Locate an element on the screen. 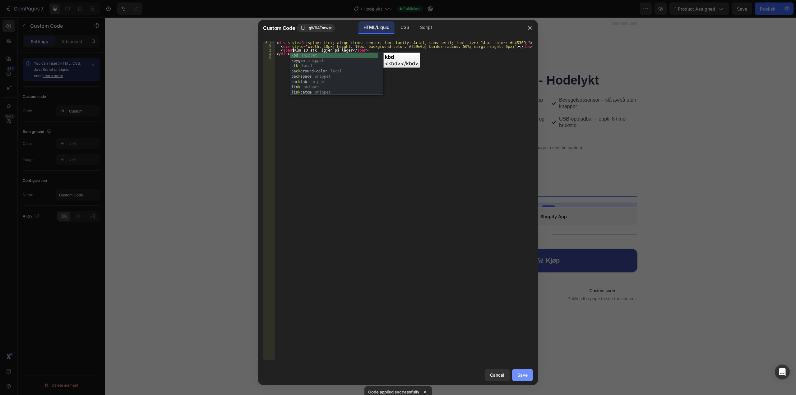 The image size is (796, 395). h1: Maxlight Pro - Hodelykt is located at coordinates (444, 63).